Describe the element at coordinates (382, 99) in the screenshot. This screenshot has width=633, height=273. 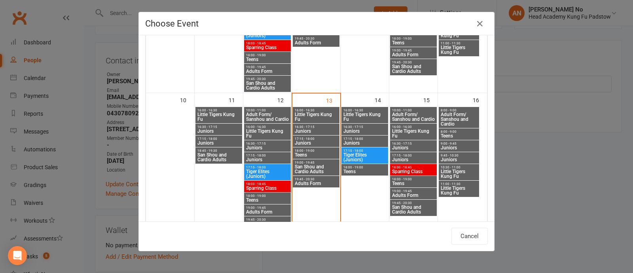
I see `div: 14` at that location.